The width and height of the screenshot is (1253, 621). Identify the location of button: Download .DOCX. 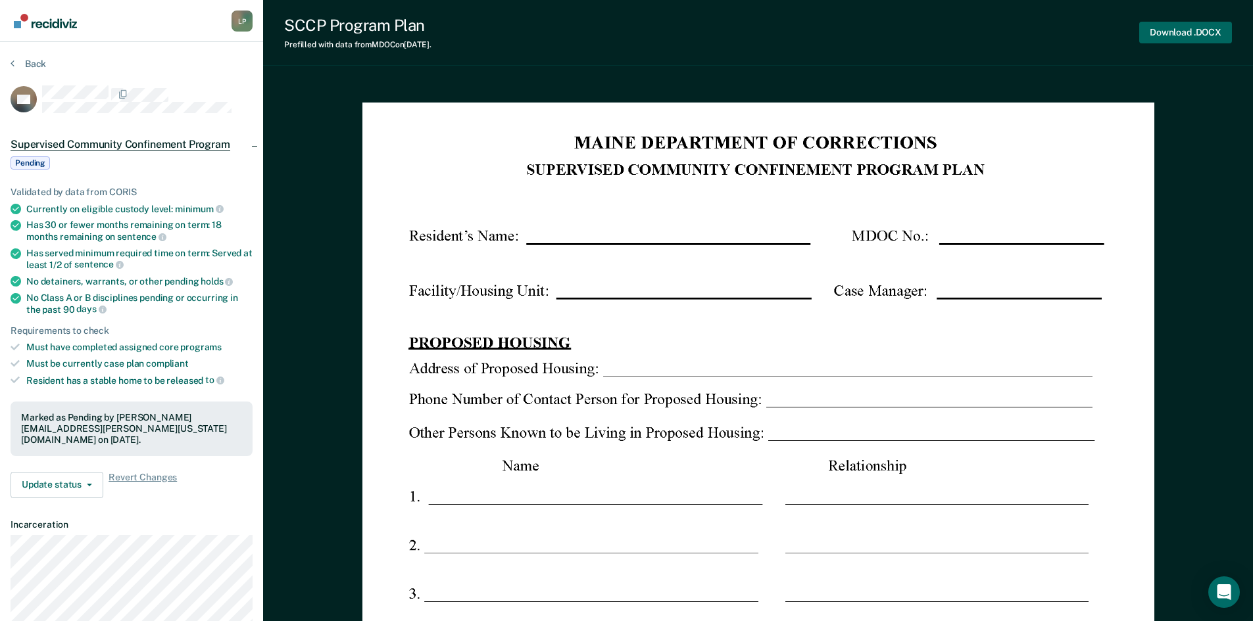
(1185, 32).